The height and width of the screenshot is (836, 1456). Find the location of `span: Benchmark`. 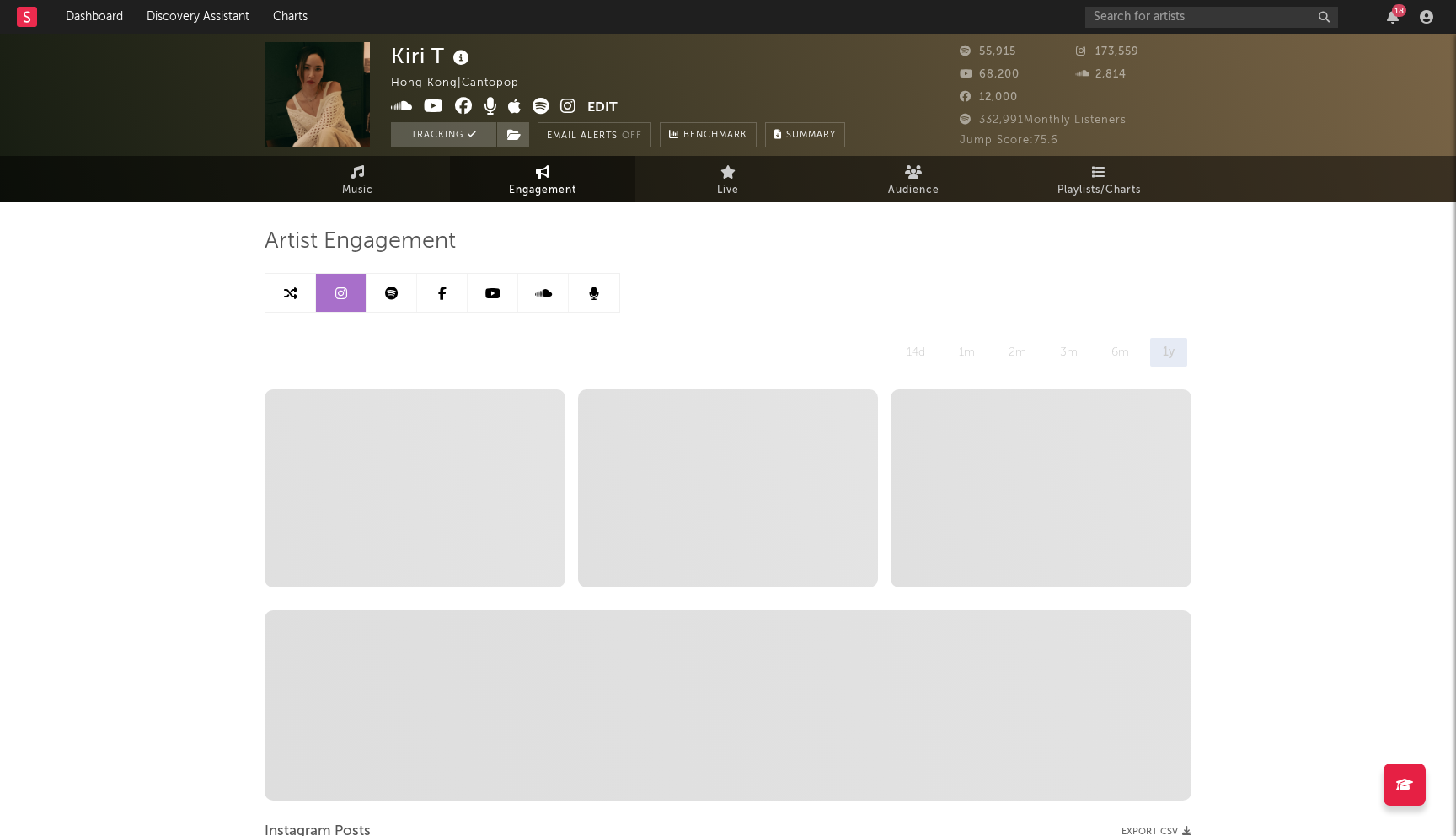

span: Benchmark is located at coordinates (715, 136).